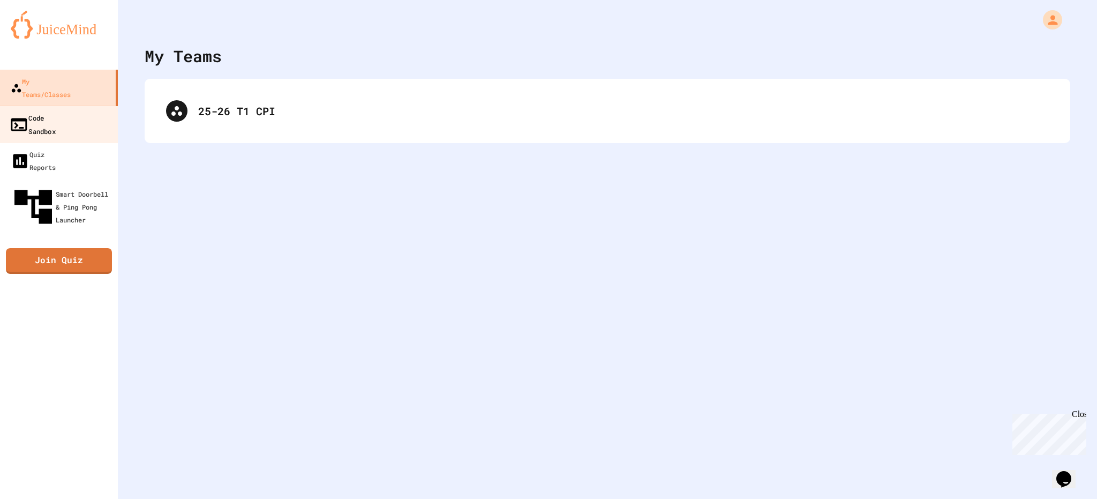 This screenshot has height=499, width=1097. I want to click on div: Smart Doorbell & Ping Pong Launcher, so click(62, 207).